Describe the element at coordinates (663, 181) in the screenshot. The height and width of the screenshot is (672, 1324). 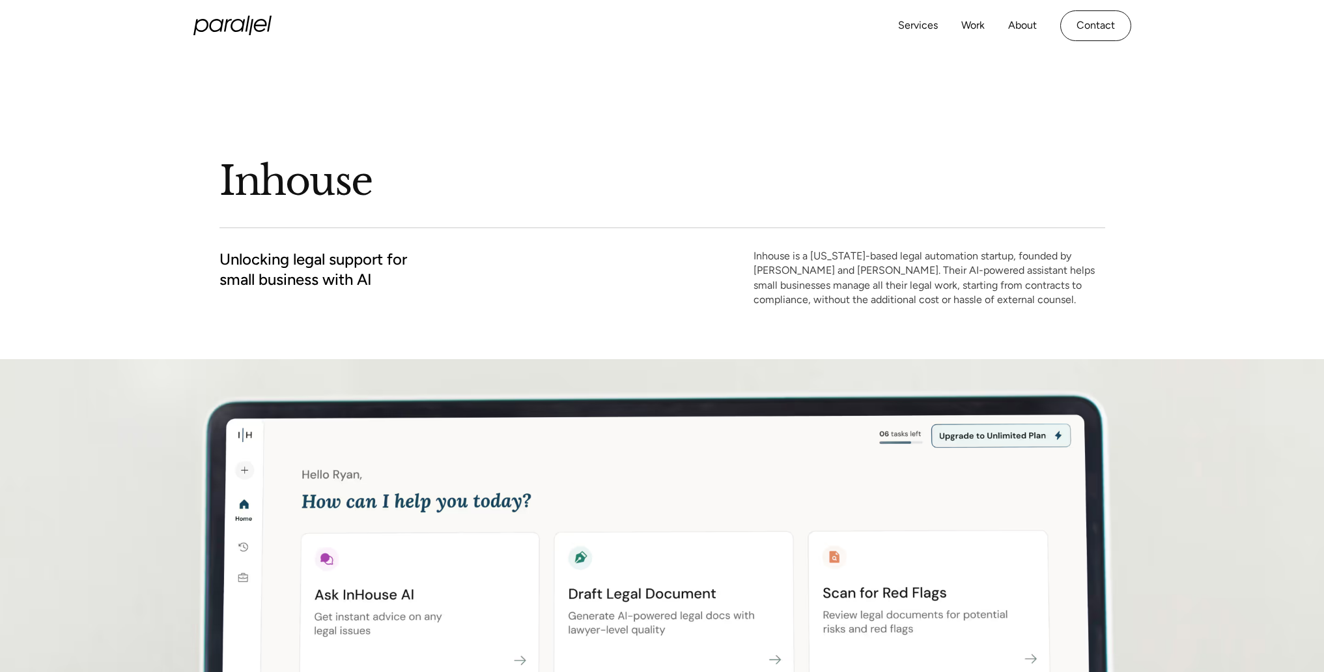
I see `h1: Inhouse` at that location.